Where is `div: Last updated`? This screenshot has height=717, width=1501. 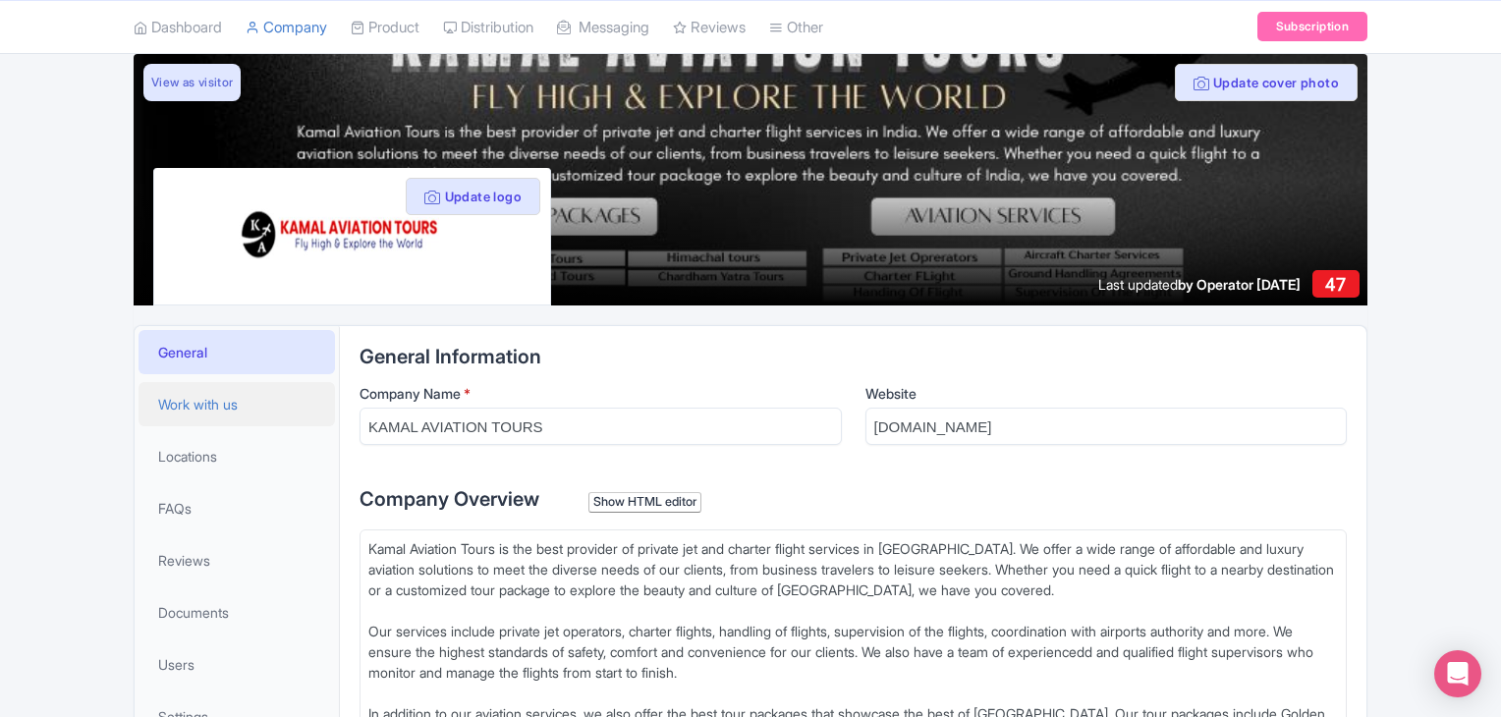 div: Last updated is located at coordinates (1200, 284).